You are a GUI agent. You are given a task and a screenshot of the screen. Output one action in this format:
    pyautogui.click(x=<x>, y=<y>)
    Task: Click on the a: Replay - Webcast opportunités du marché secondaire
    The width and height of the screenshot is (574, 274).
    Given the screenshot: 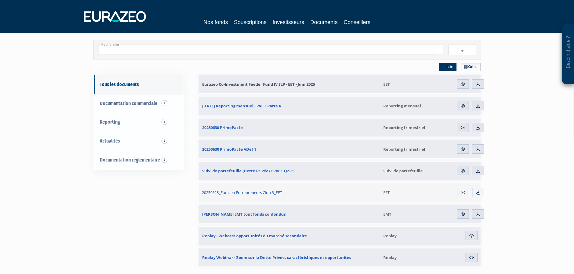 What is the action you would take?
    pyautogui.click(x=288, y=236)
    